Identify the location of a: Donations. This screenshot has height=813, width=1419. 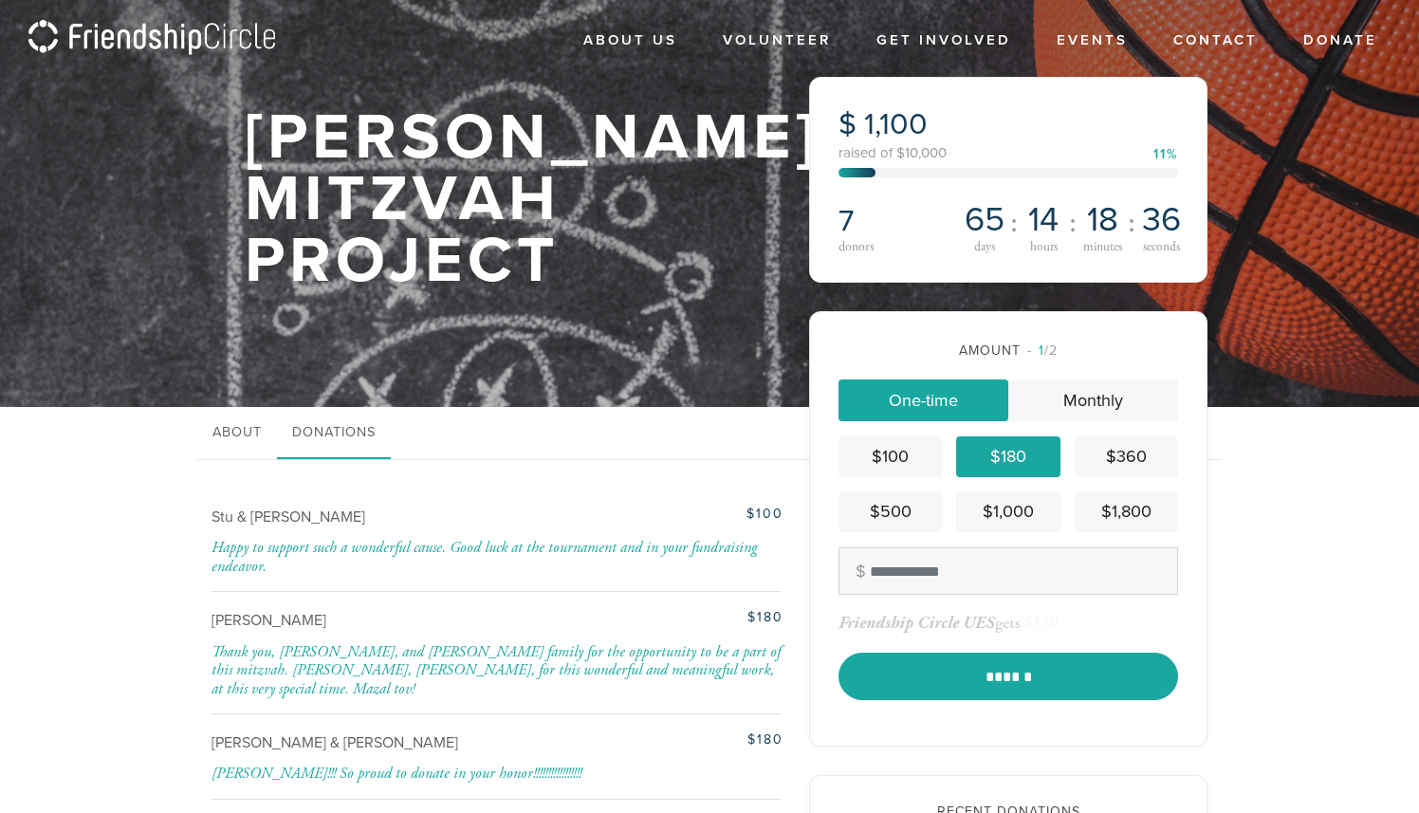
(334, 433).